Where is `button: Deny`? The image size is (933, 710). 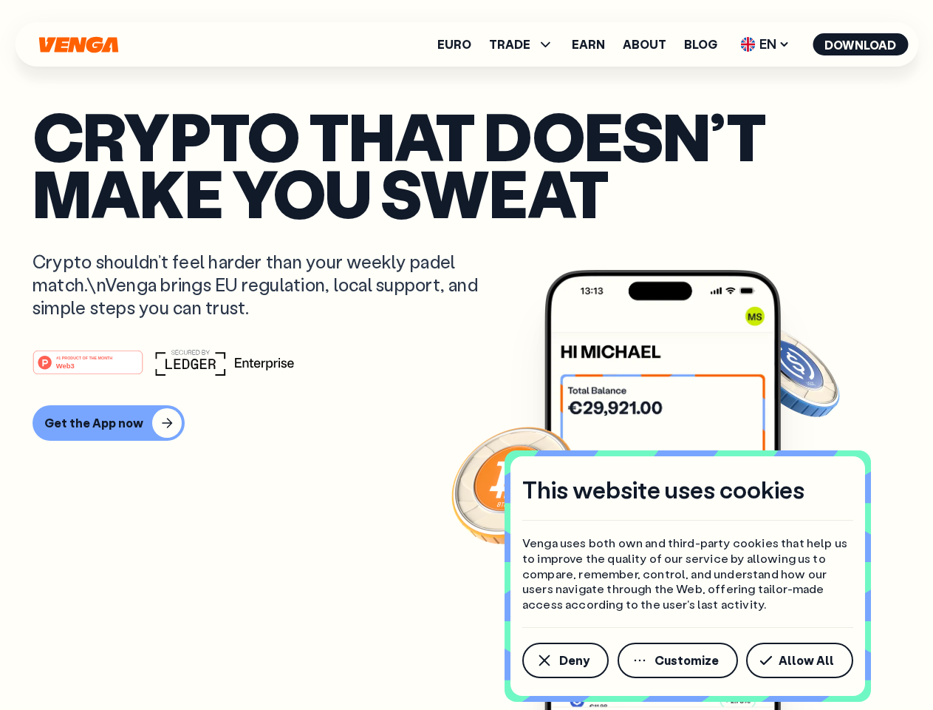 button: Deny is located at coordinates (565, 660).